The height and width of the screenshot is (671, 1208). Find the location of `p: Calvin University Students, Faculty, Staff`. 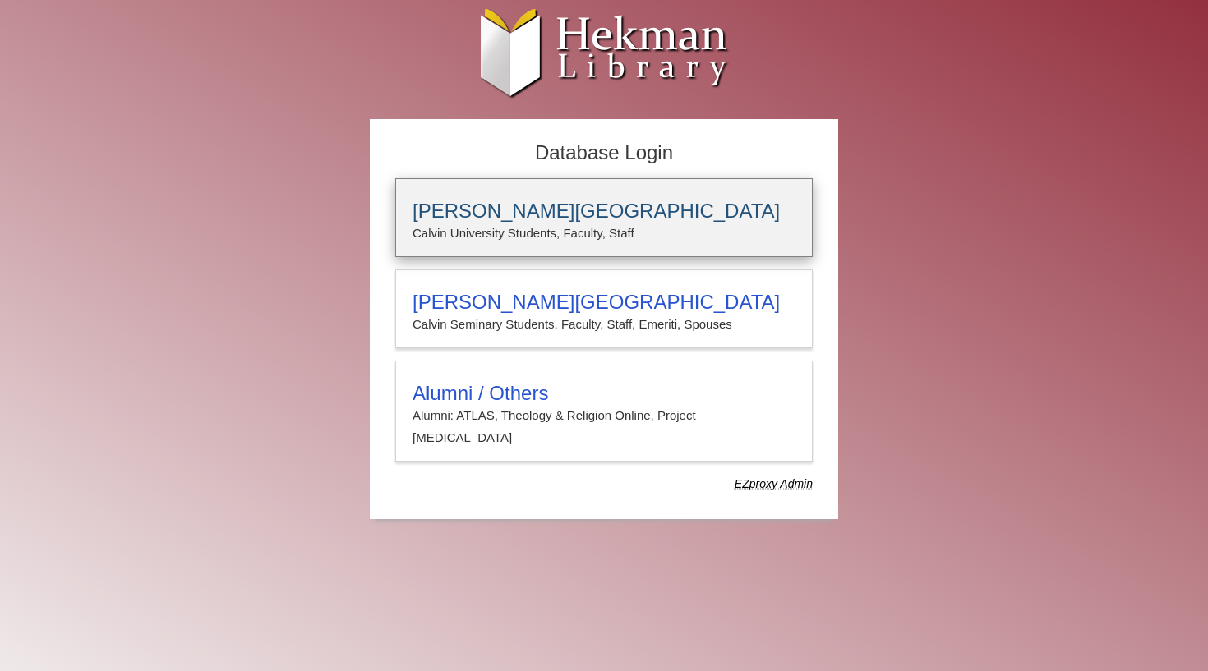

p: Calvin University Students, Faculty, Staff is located at coordinates (604, 233).